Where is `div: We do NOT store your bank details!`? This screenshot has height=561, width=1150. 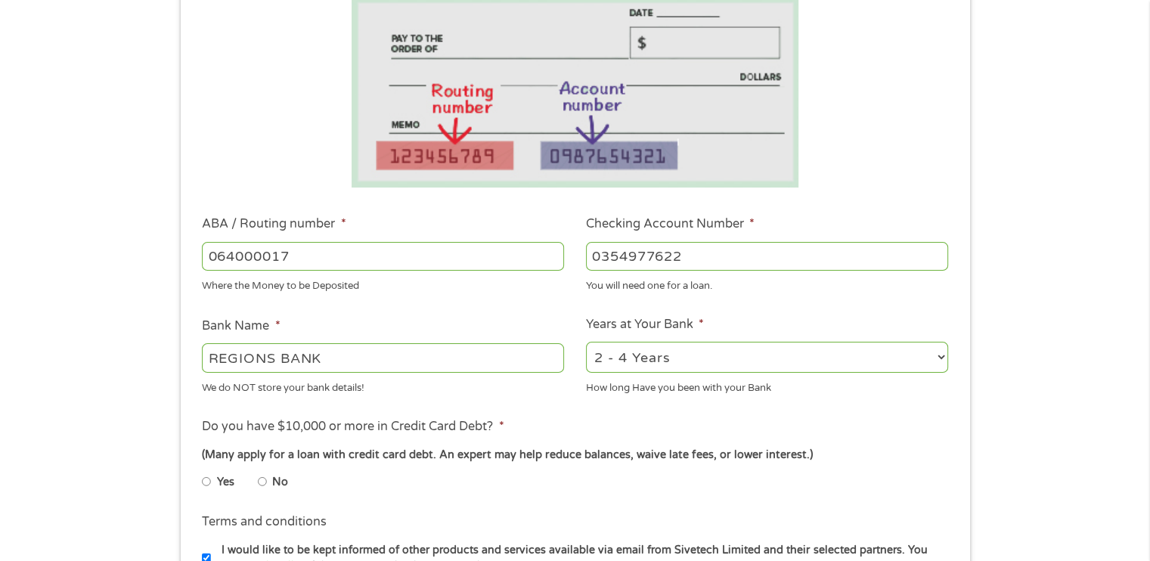
div: We do NOT store your bank details! is located at coordinates (383, 385).